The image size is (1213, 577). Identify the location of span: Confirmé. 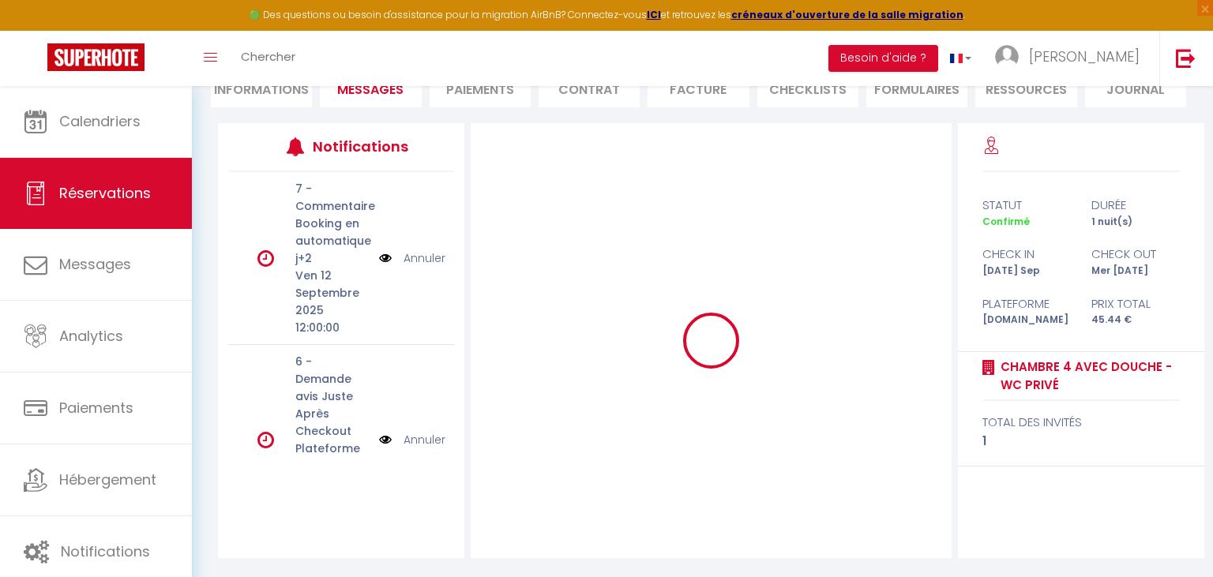
(1006, 221).